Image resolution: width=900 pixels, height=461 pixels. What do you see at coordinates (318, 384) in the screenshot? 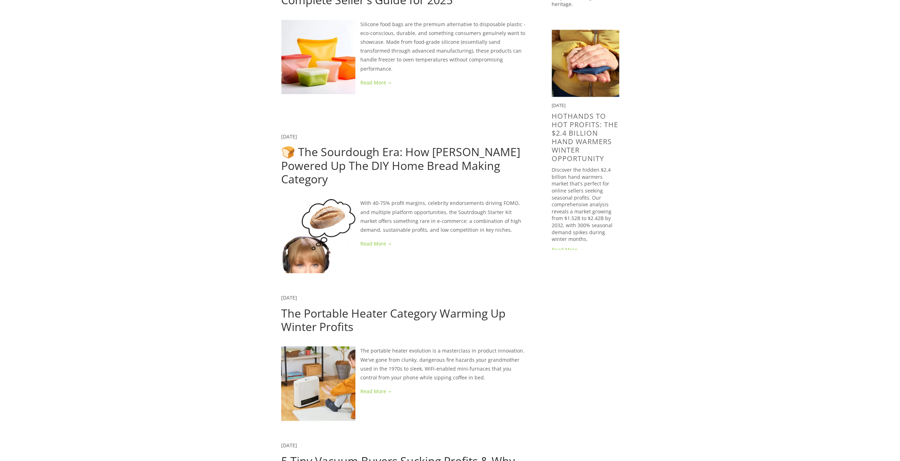
I see `img: The Portable Heater Category Warming Up Winter Profits` at bounding box center [318, 384].